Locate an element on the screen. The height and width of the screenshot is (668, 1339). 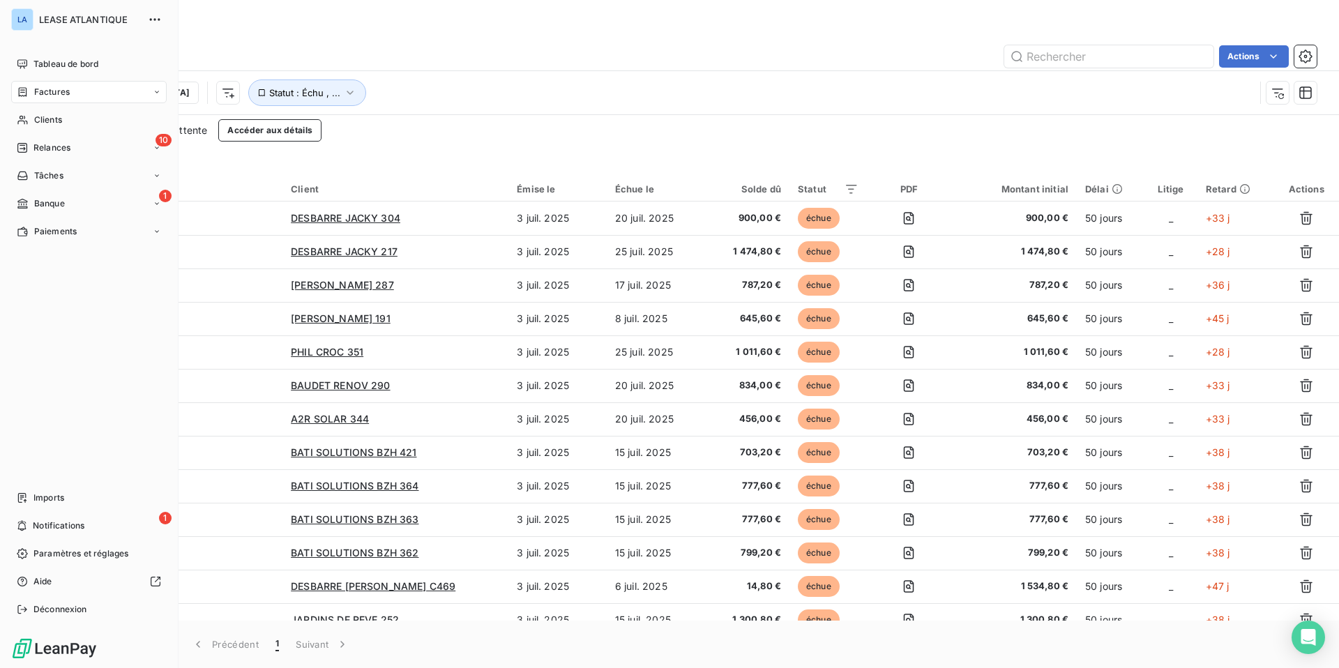
a: 10Relances is located at coordinates (89, 148).